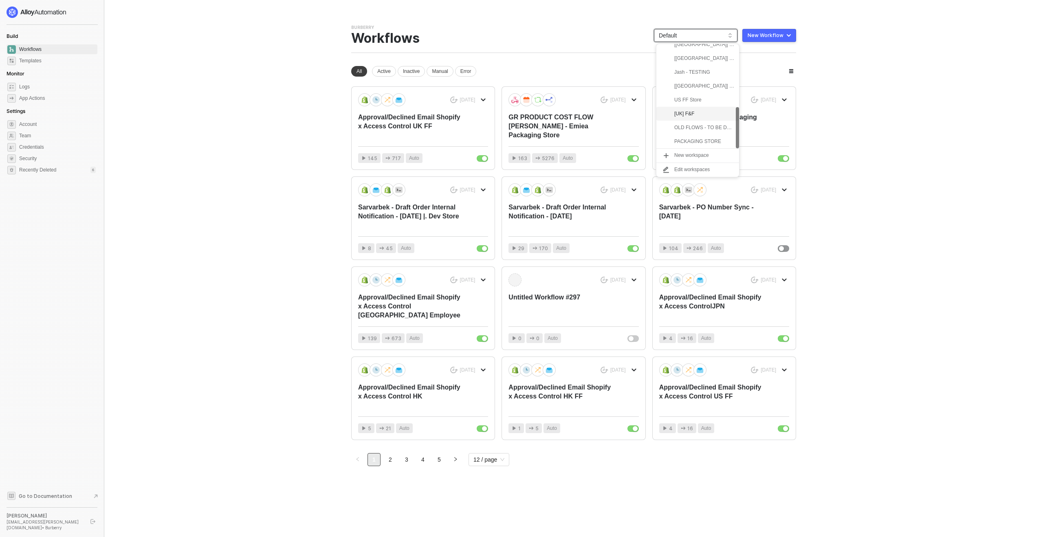 The image size is (1043, 537). I want to click on div: Approval/Declined Email Shopify x Access ControlJPN, so click(711, 306).